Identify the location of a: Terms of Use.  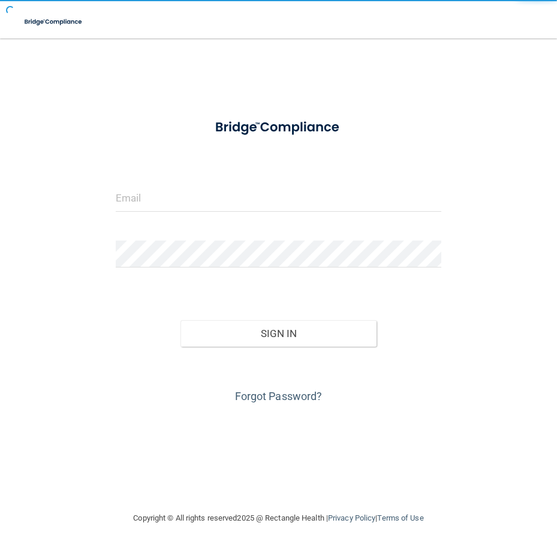
(400, 517).